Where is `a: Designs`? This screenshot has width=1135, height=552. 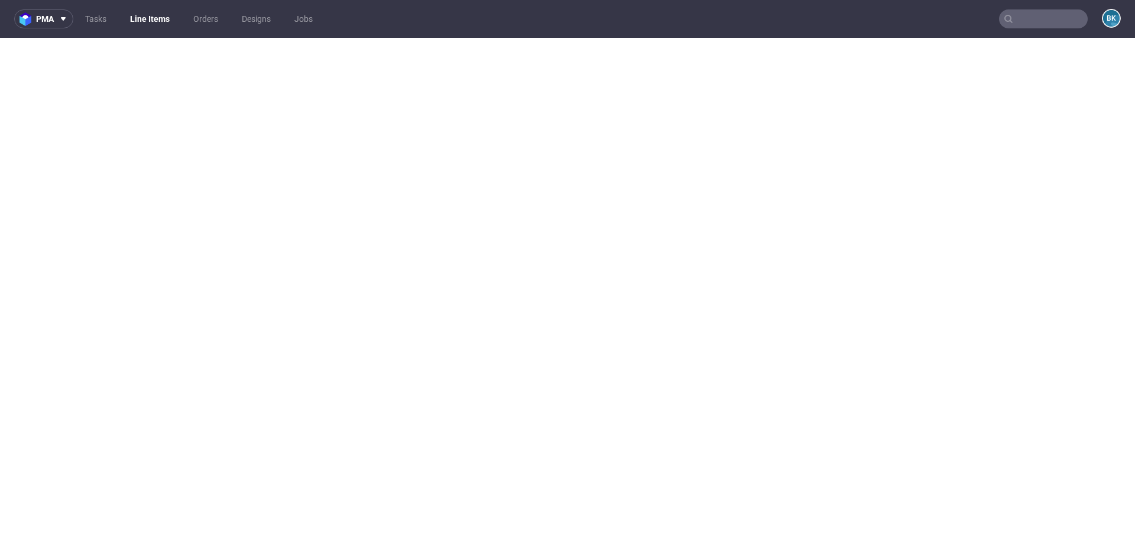
a: Designs is located at coordinates (256, 19).